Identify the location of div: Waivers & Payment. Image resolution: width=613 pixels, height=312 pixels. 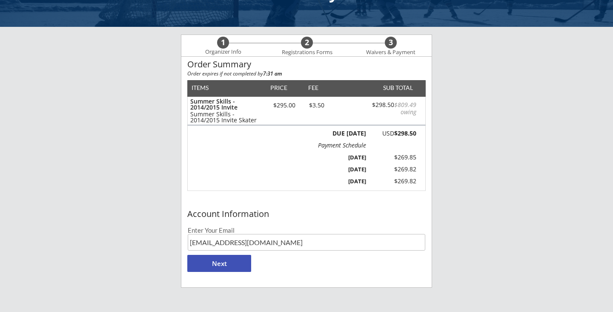
(391, 52).